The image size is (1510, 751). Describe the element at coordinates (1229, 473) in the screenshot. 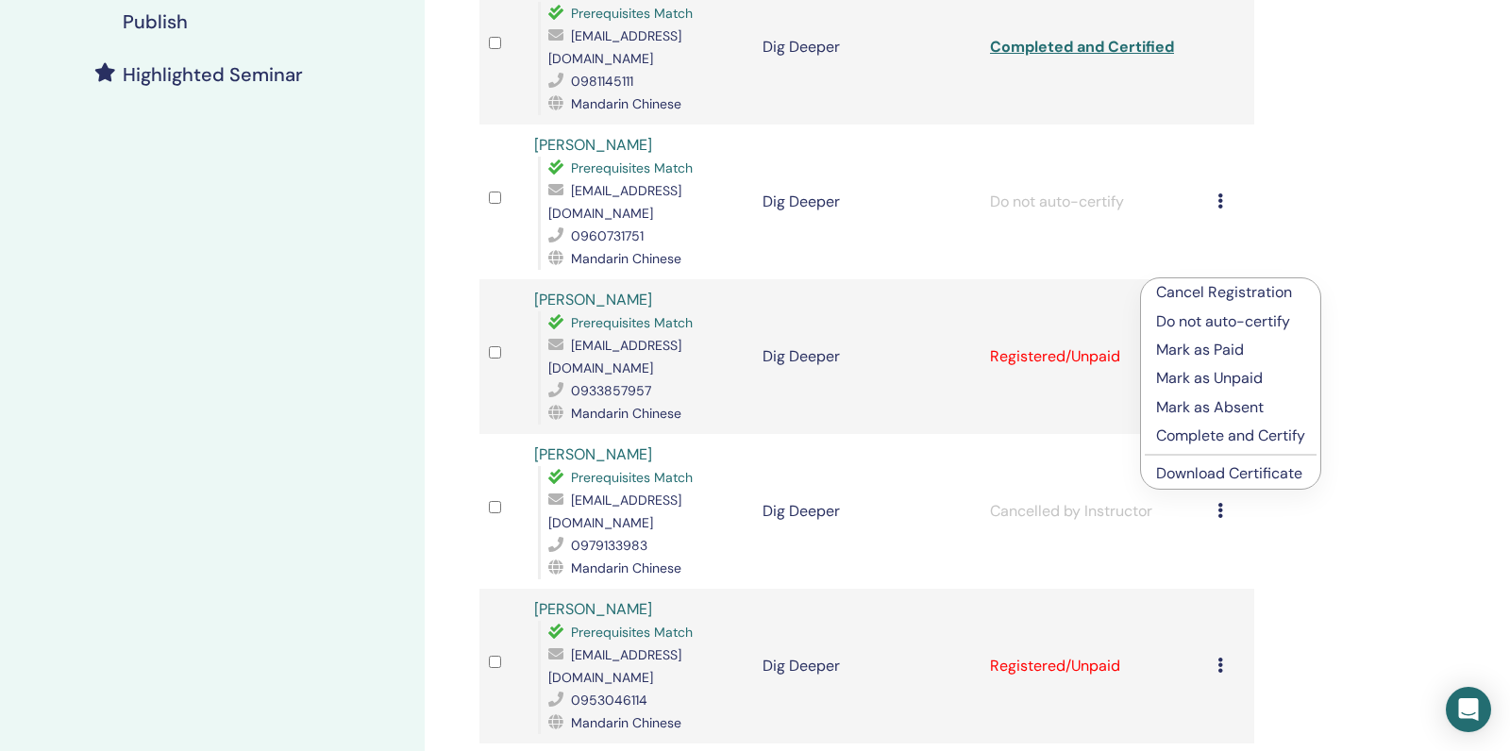

I see `a: Download Certificate` at that location.